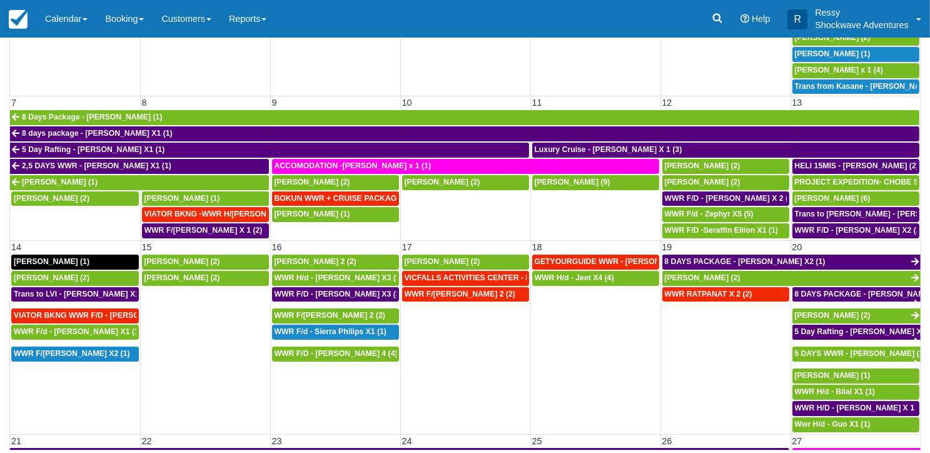 Image resolution: width=930 pixels, height=453 pixels. I want to click on a: WWR H/d - Jeet X4 (4), so click(596, 278).